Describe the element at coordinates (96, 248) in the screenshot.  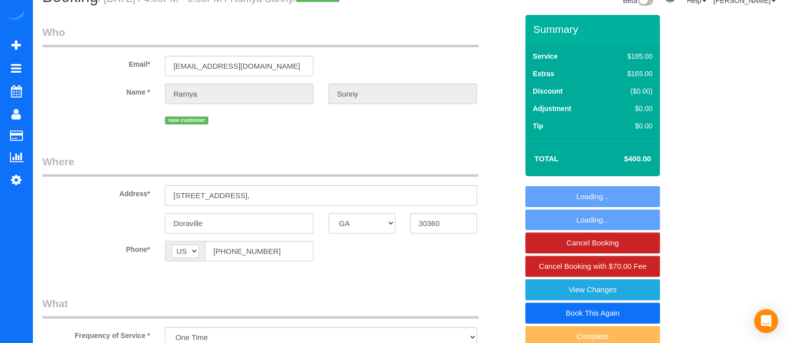
I see `label: Phone*` at that location.